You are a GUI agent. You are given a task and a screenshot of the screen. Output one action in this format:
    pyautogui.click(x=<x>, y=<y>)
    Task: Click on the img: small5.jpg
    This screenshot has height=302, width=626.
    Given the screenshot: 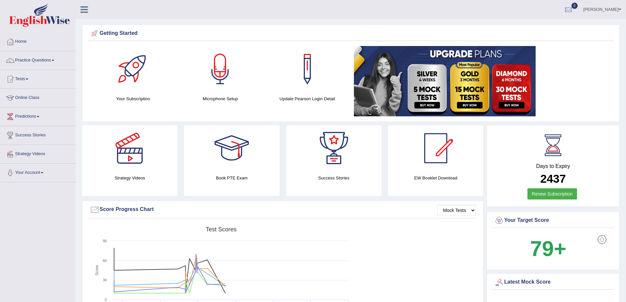 What is the action you would take?
    pyautogui.click(x=445, y=81)
    